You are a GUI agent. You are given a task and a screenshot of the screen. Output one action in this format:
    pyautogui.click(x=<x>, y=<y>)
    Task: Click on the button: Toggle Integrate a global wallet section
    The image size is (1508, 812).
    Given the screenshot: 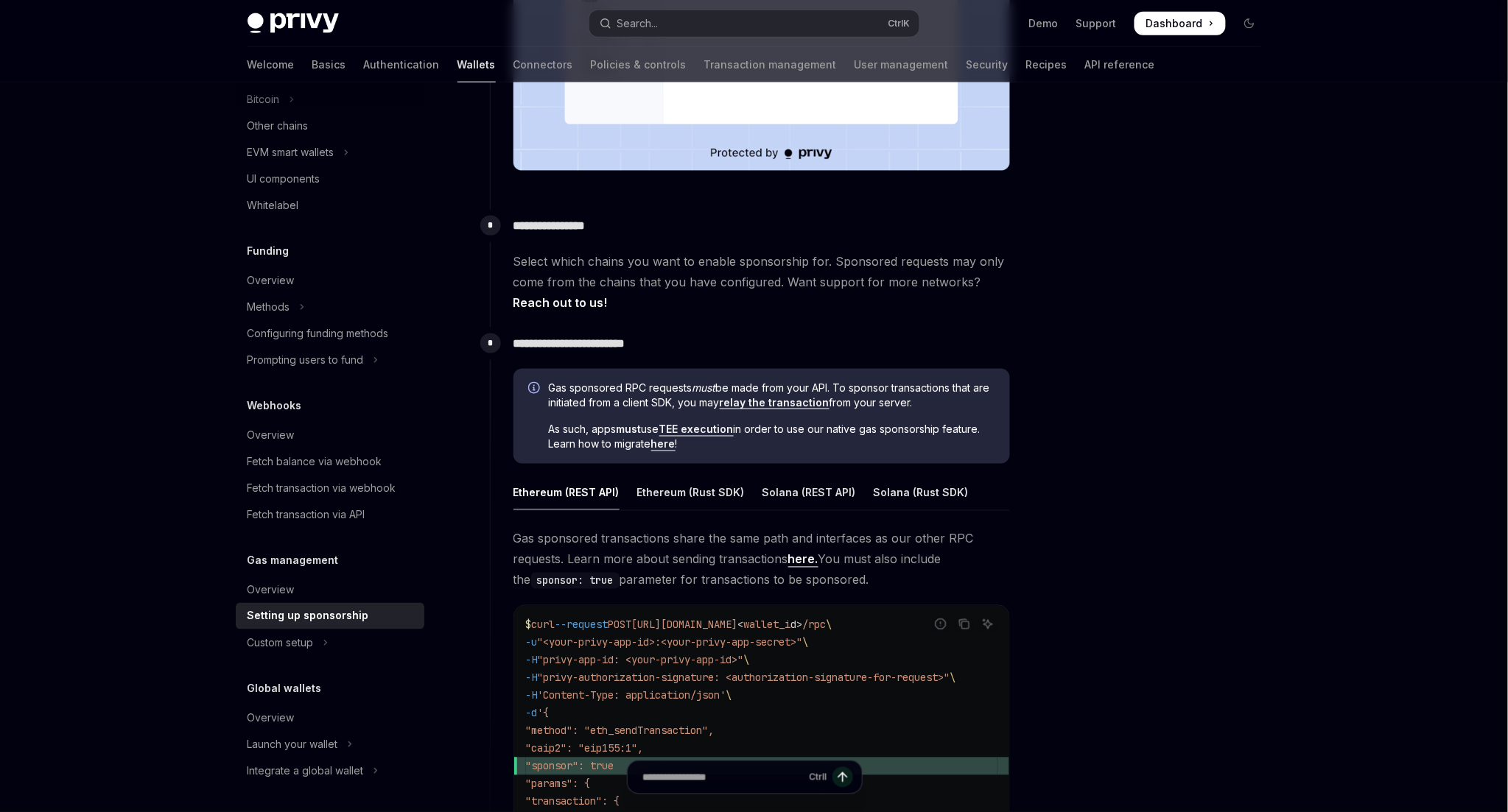 What is the action you would take?
    pyautogui.click(x=330, y=771)
    